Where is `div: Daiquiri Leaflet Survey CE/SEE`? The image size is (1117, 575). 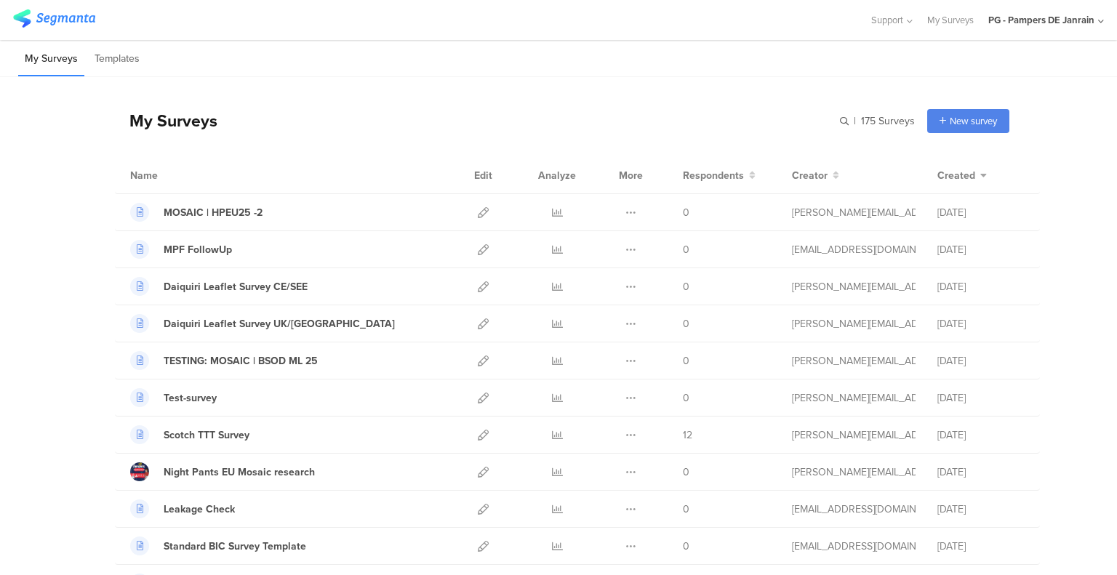
div: Daiquiri Leaflet Survey CE/SEE is located at coordinates (236, 286).